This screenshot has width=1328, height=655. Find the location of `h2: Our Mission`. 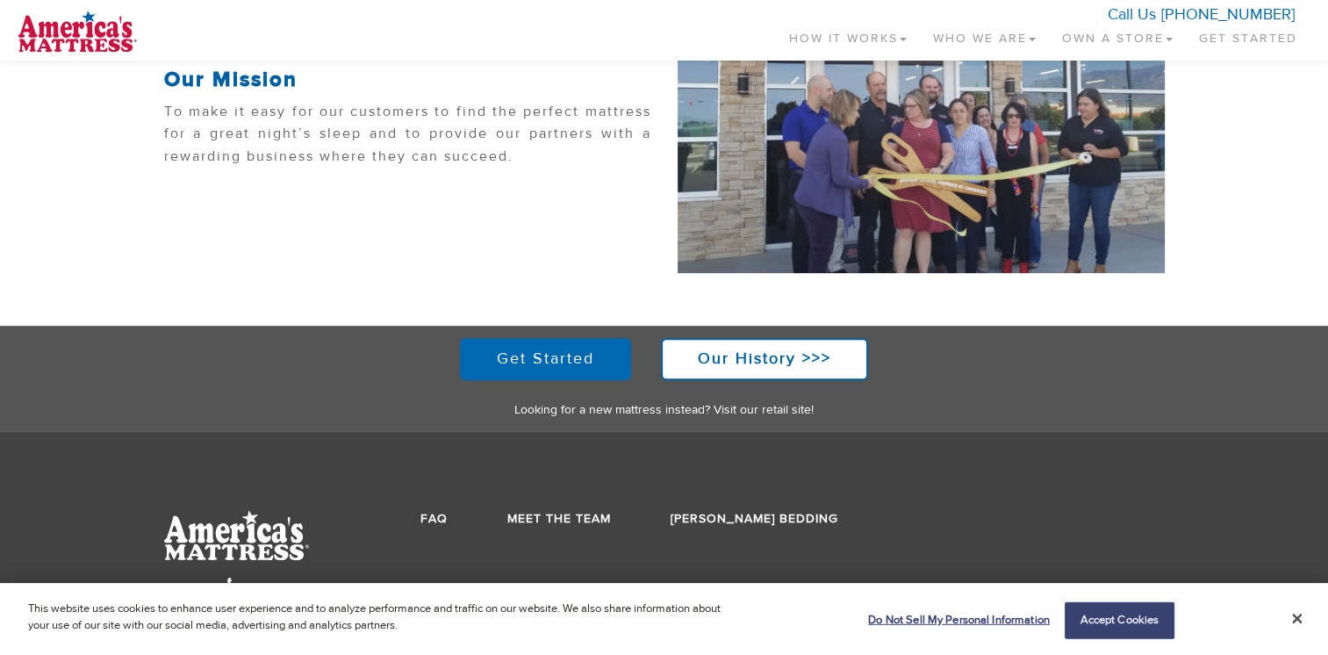

h2: Our Mission is located at coordinates (407, 80).